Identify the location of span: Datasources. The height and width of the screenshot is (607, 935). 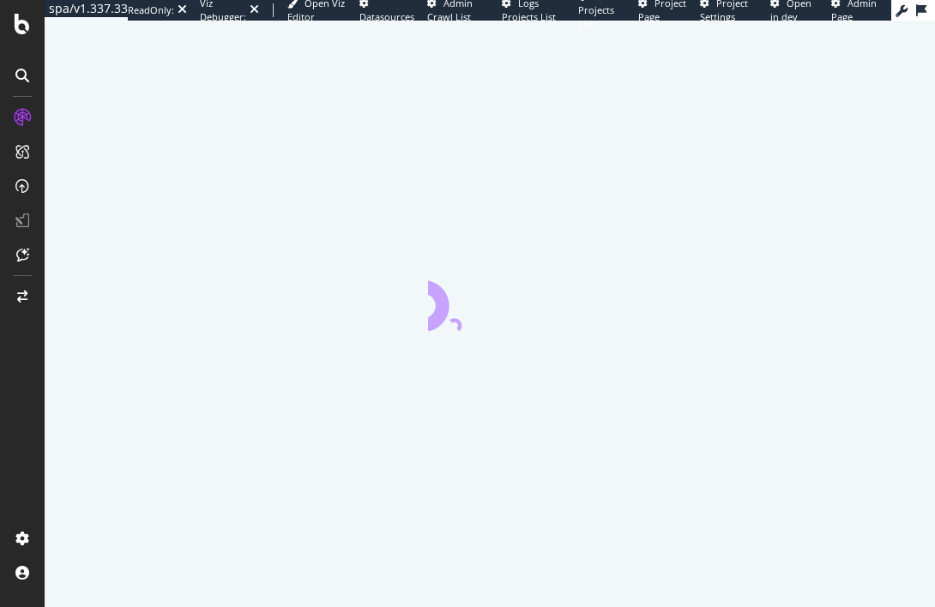
(387, 16).